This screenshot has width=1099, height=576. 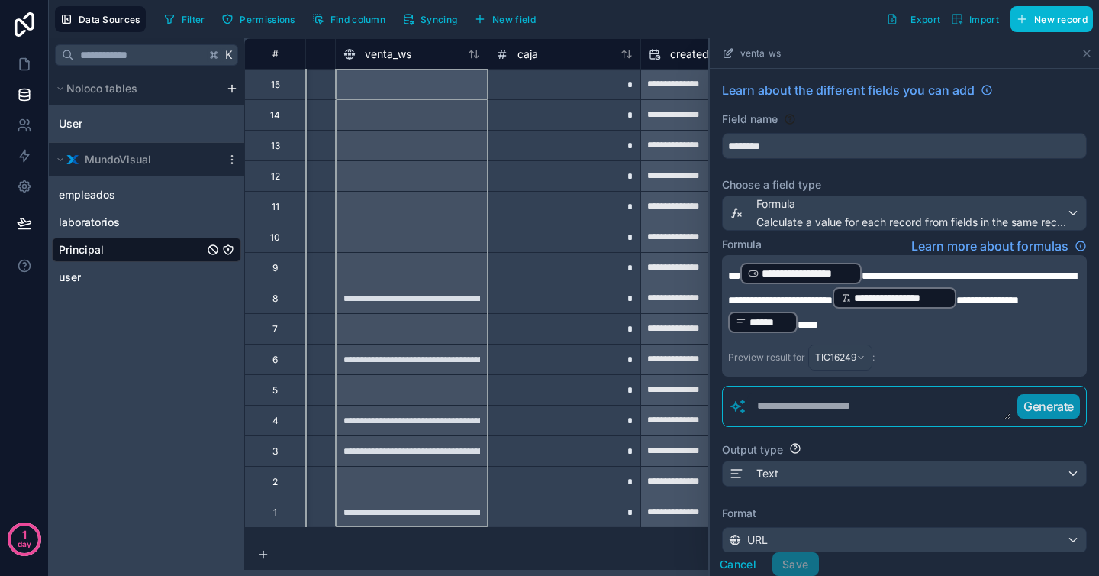 What do you see at coordinates (430, 19) in the screenshot?
I see `button: Syncing` at bounding box center [430, 19].